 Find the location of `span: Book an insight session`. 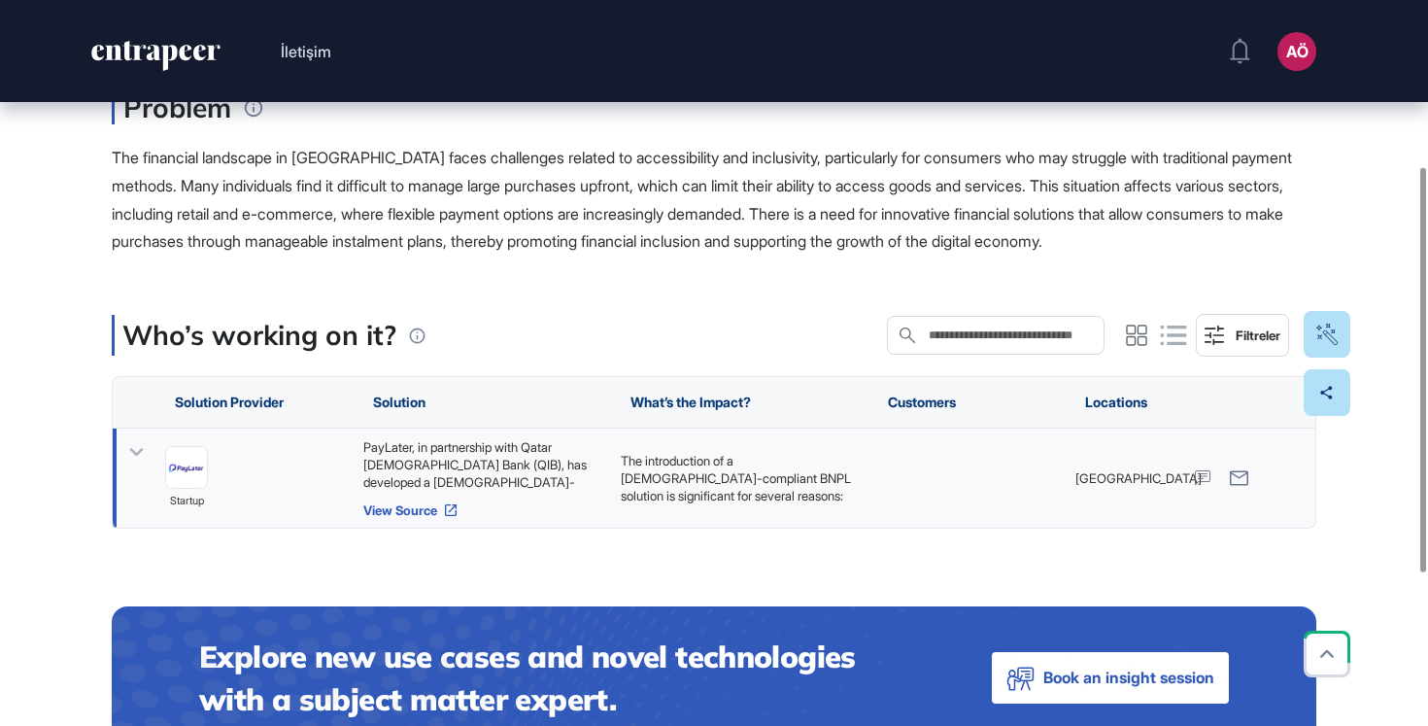

span: Book an insight session is located at coordinates (1129, 677).